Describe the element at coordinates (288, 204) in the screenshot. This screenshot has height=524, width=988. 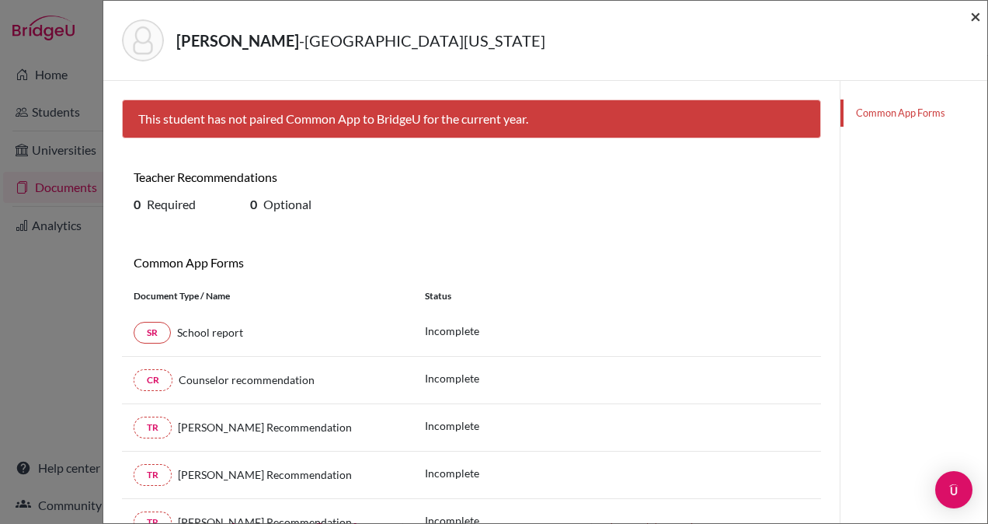
I see `span: Optional` at that location.